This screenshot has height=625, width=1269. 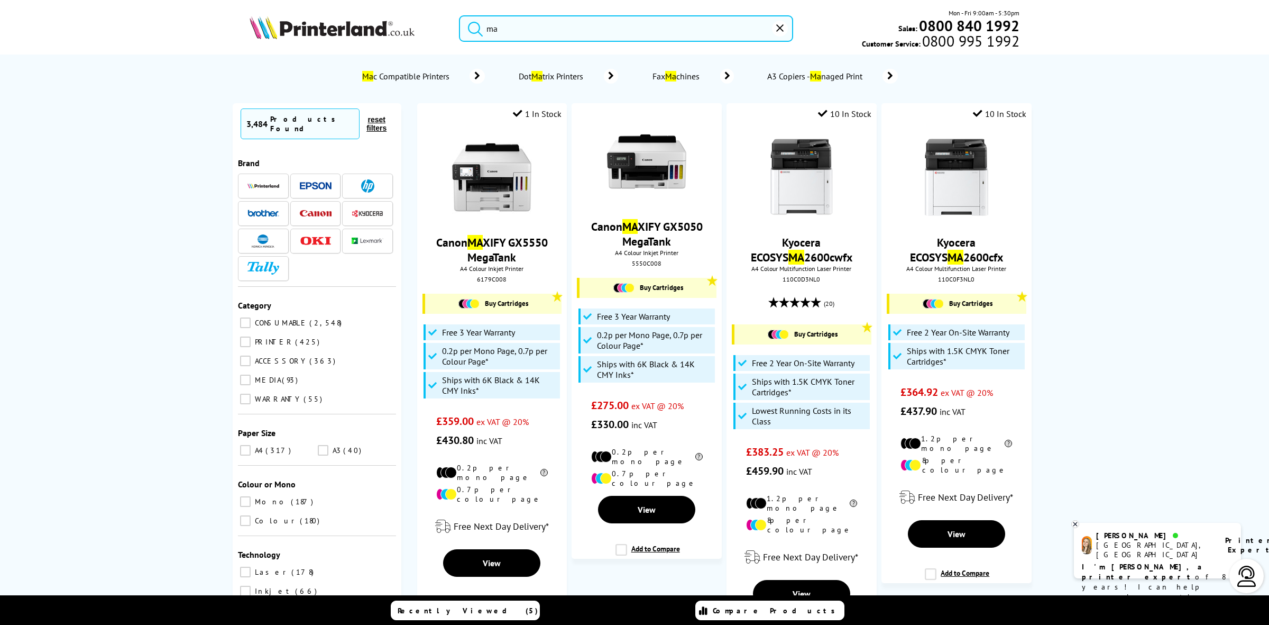 What do you see at coordinates (263, 186) in the screenshot?
I see `img: Printerland` at bounding box center [263, 186].